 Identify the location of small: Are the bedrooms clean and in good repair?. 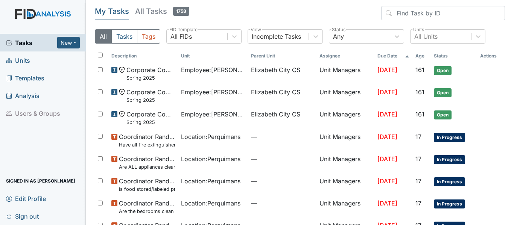
(147, 212).